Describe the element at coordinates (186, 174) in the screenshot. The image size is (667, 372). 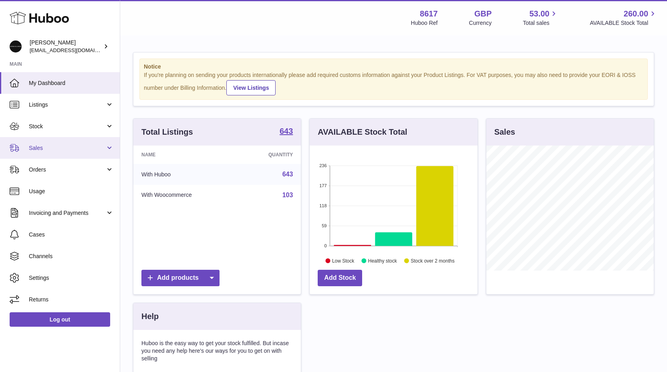
I see `td: With Huboo` at that location.